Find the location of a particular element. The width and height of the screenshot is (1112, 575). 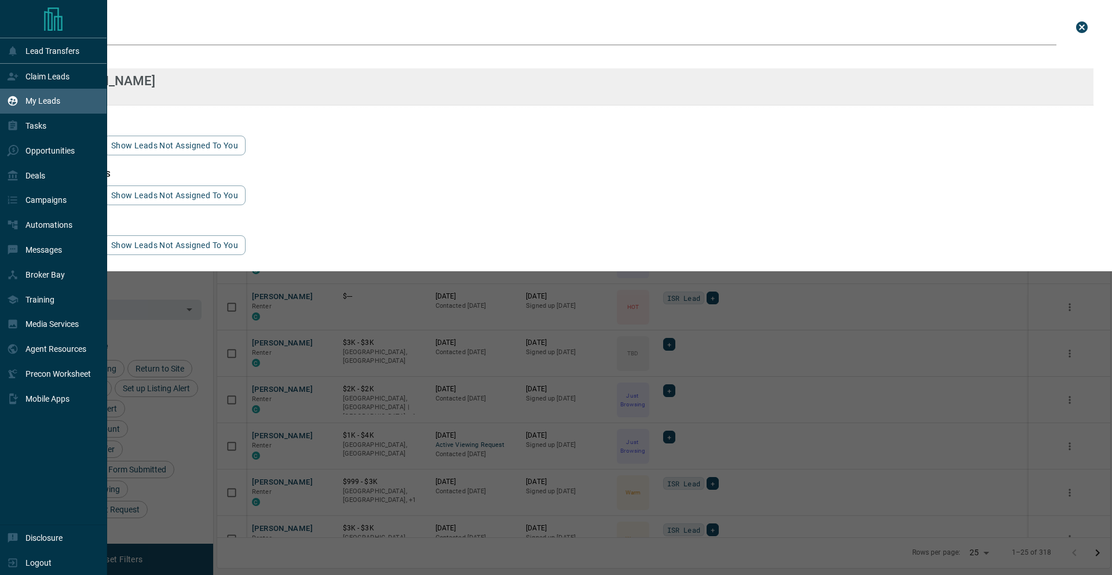

h3: name matches is located at coordinates (569, 57).